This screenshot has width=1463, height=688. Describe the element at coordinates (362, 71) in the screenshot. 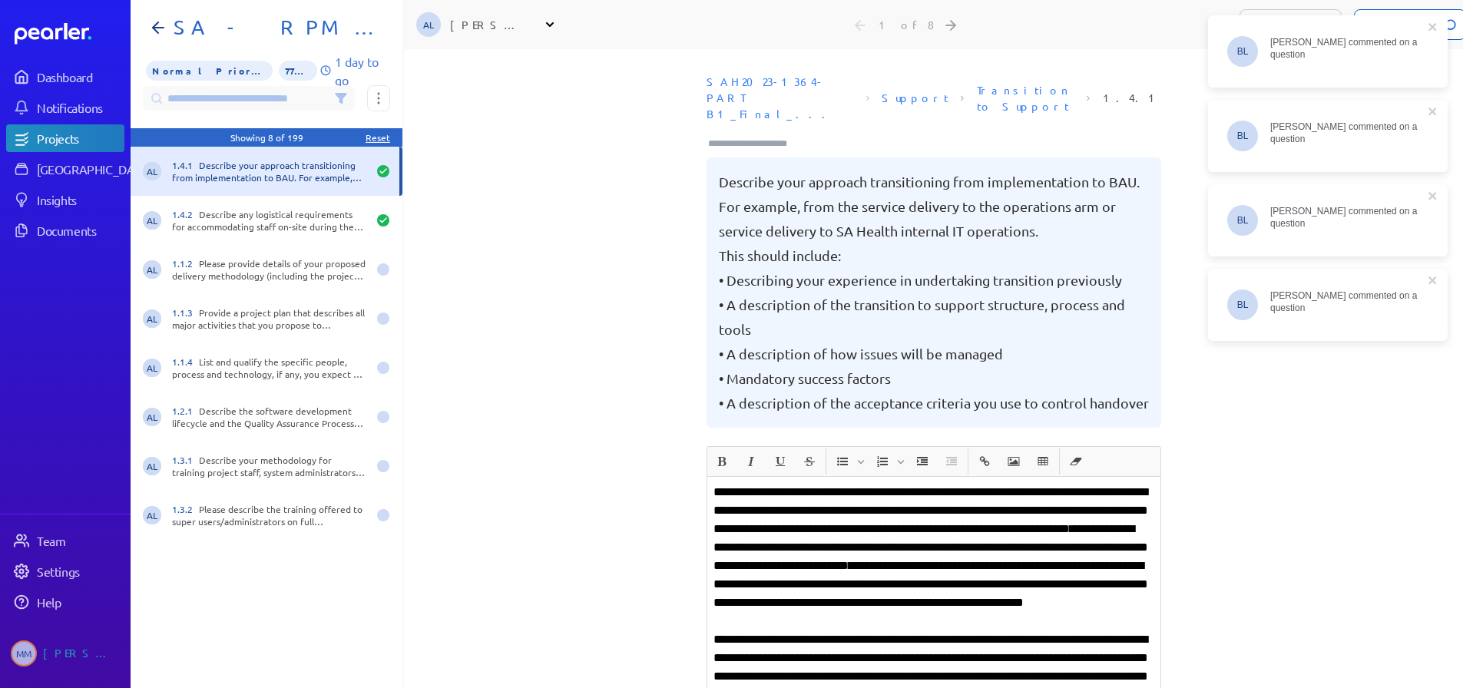

I see `p: 1 day to go` at that location.